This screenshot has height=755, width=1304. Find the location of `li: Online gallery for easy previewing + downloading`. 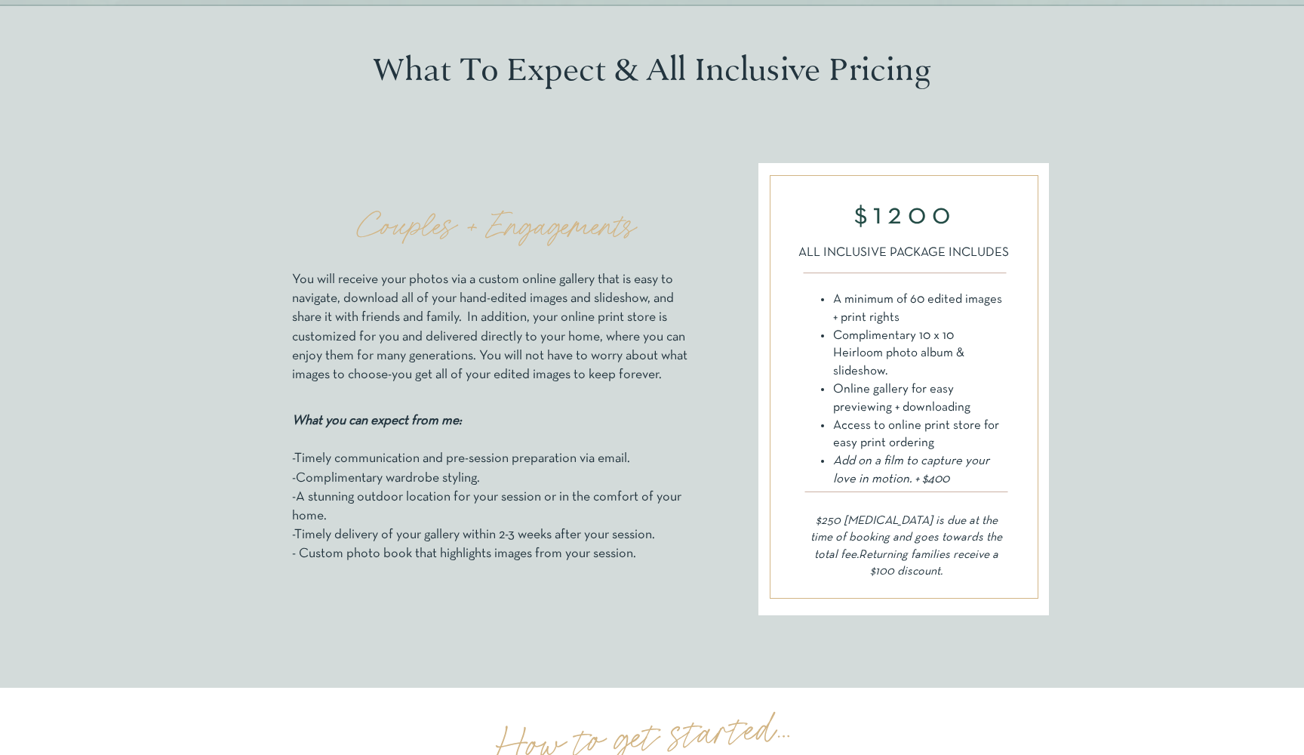

li: Online gallery for easy previewing + downloading is located at coordinates (919, 399).